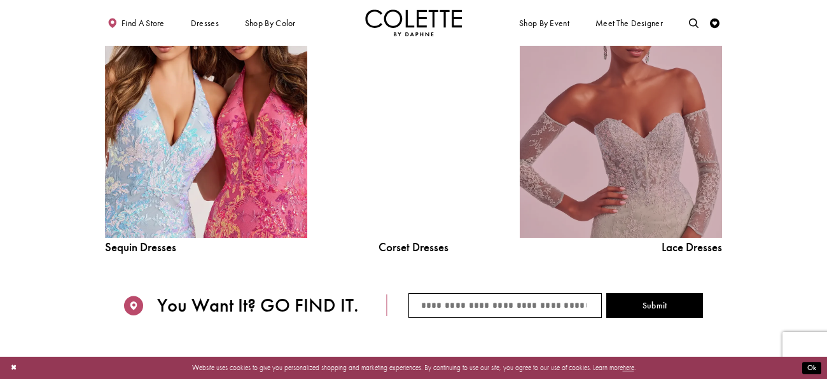 Image resolution: width=827 pixels, height=379 pixels. I want to click on span: Find a store, so click(143, 23).